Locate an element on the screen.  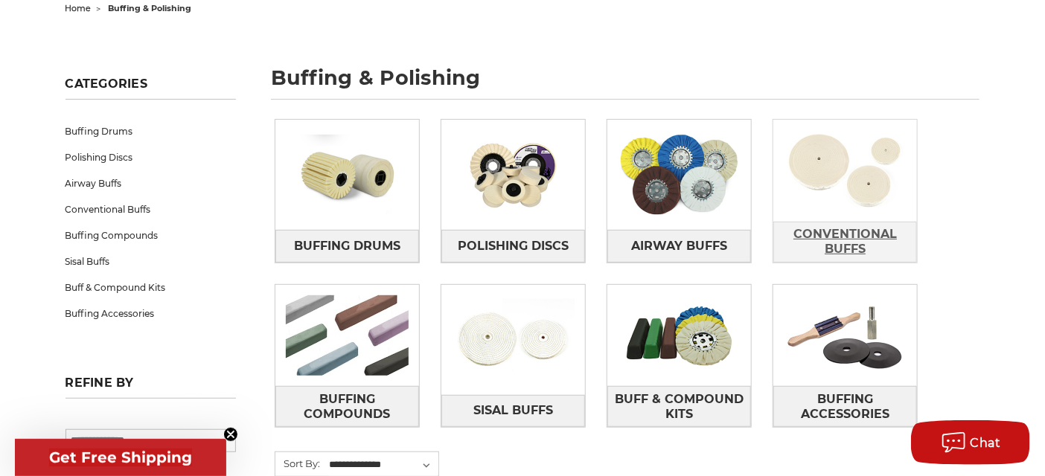
span: home is located at coordinates (78, 8).